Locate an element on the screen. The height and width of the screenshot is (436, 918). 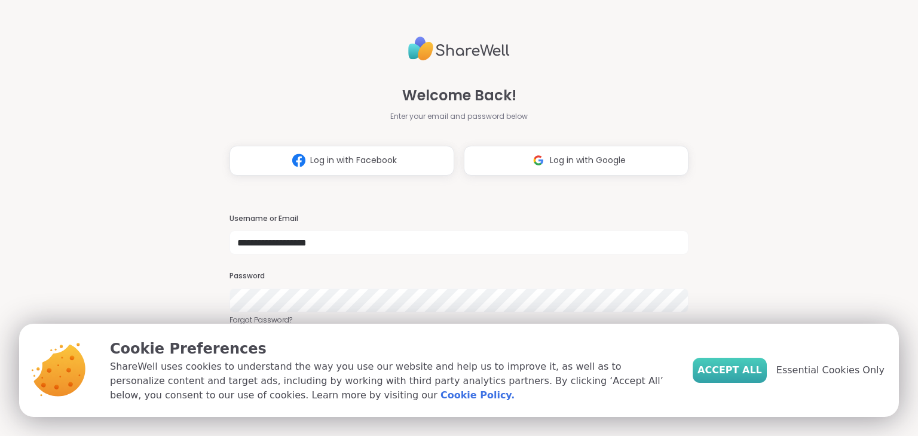
span: Essential Cookies Only is located at coordinates (830, 371).